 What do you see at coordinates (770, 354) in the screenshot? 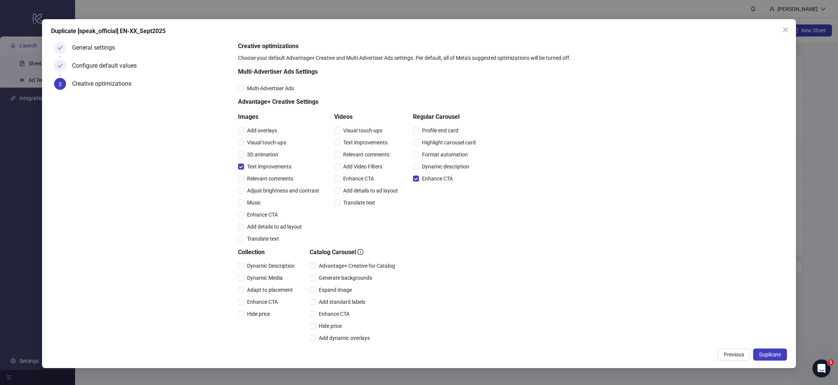
I see `button: Duplicate` at bounding box center [770, 354].